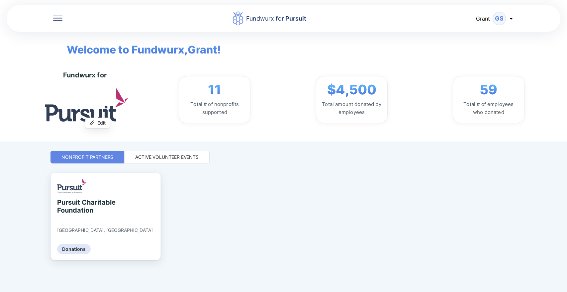  I want to click on div: Total amount donated by employees, so click(352, 108).